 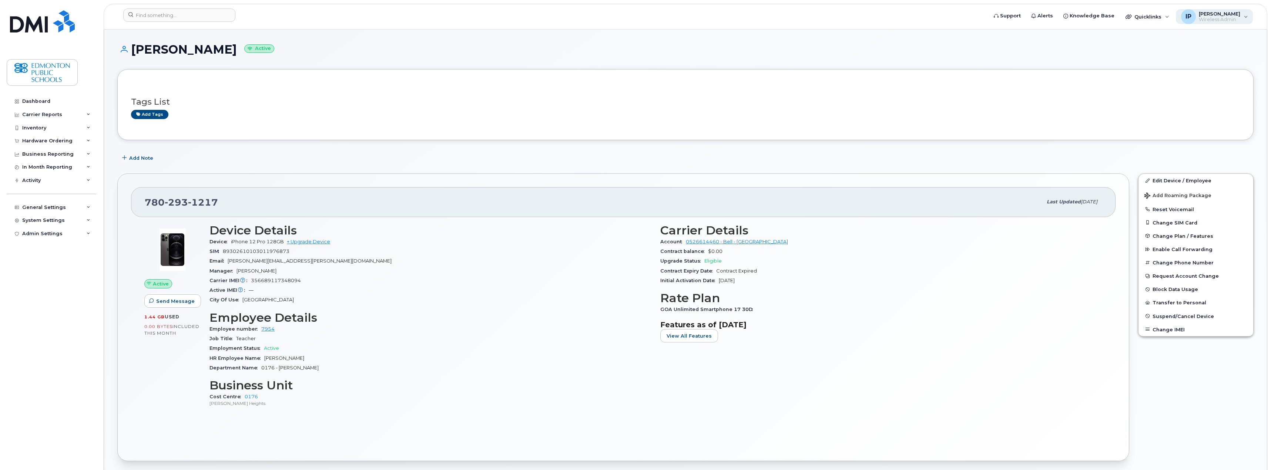 I want to click on img: image20231002-3703462-zcwrqf.jpeg, so click(x=172, y=250).